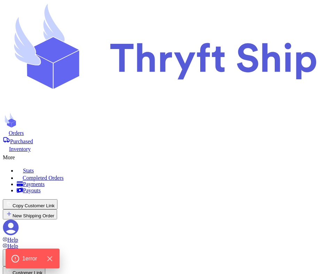 The width and height of the screenshot is (328, 274). What do you see at coordinates (164, 149) in the screenshot?
I see `a: Inventory` at bounding box center [164, 149].